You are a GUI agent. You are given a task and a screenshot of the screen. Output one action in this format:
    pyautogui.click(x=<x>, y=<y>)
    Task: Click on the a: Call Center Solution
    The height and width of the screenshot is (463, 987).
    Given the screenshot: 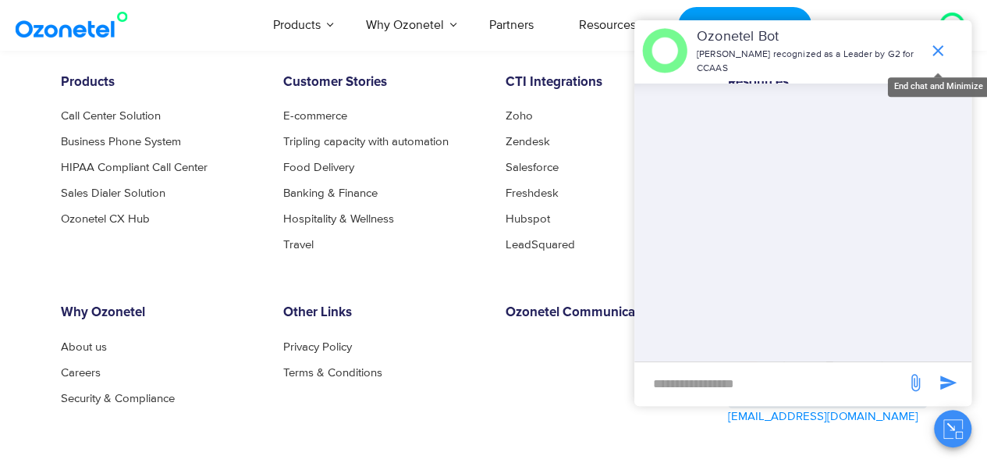 What is the action you would take?
    pyautogui.click(x=111, y=115)
    